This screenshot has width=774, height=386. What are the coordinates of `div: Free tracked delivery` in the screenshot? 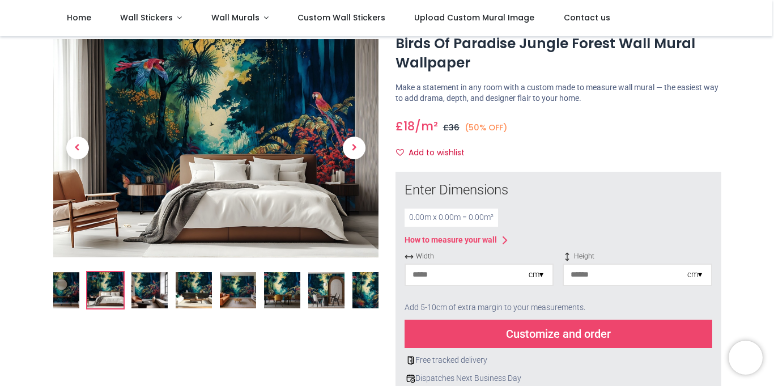 It's located at (558, 360).